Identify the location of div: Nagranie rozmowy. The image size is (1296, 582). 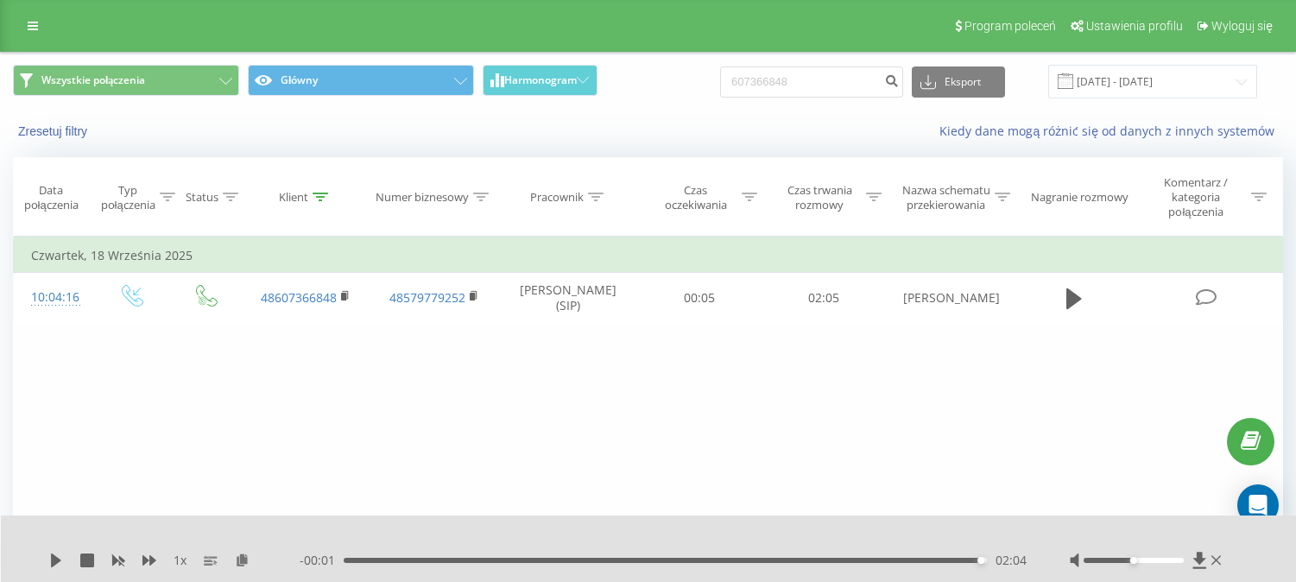
(1079, 197).